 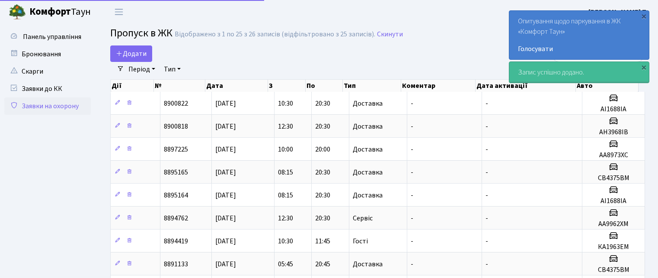 I want to click on h5: АА9962ХМ, so click(x=613, y=224).